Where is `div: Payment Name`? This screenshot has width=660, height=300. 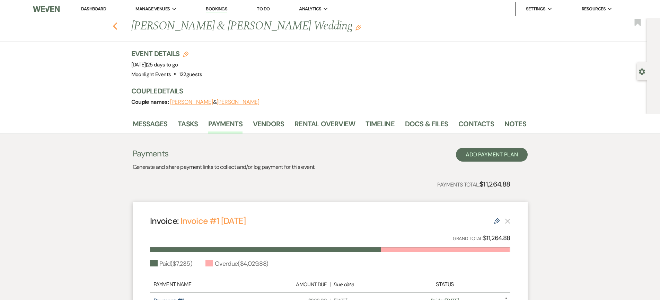
div: Payment Name is located at coordinates (207, 285).